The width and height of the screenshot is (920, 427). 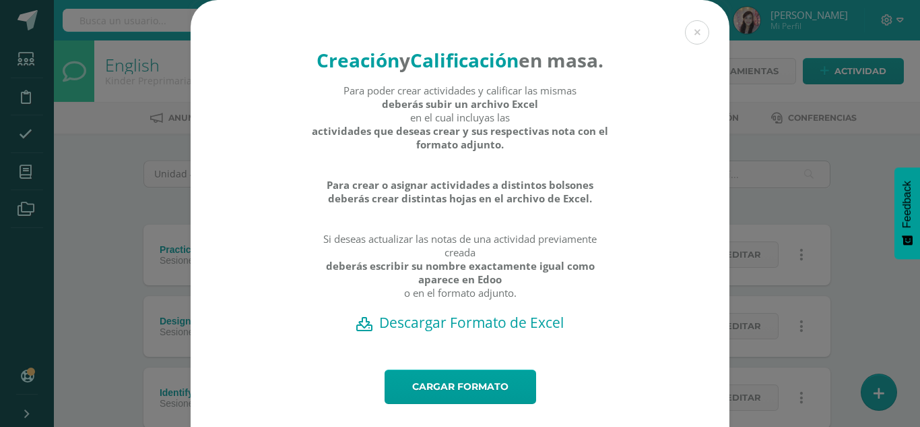 I want to click on strong: deberás subir un archivo Excel, so click(x=460, y=104).